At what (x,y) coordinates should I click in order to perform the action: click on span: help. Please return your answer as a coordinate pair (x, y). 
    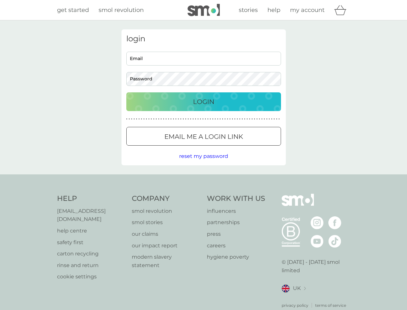
    Looking at the image, I should click on (274, 10).